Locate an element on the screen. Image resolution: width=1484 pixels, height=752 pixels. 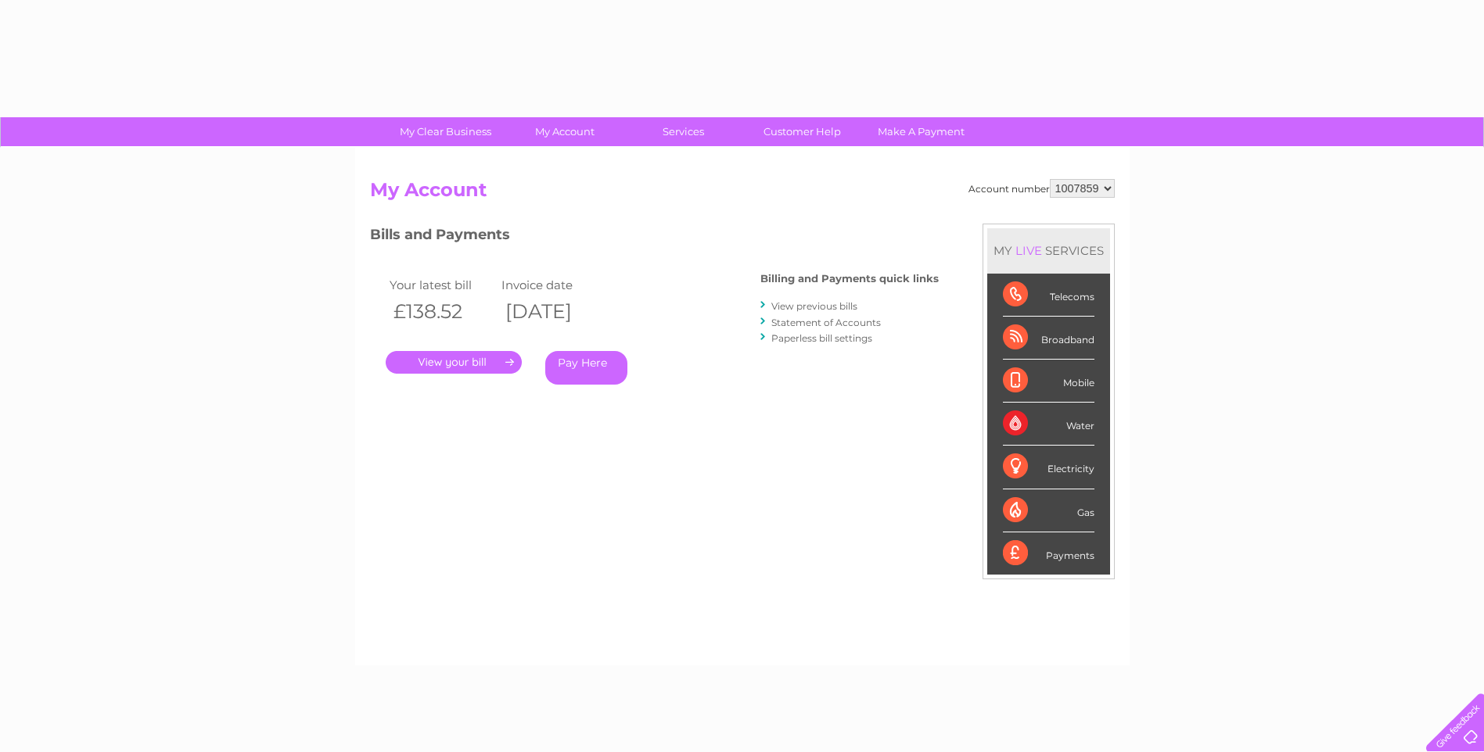
td: Your latest bill is located at coordinates (442, 285).